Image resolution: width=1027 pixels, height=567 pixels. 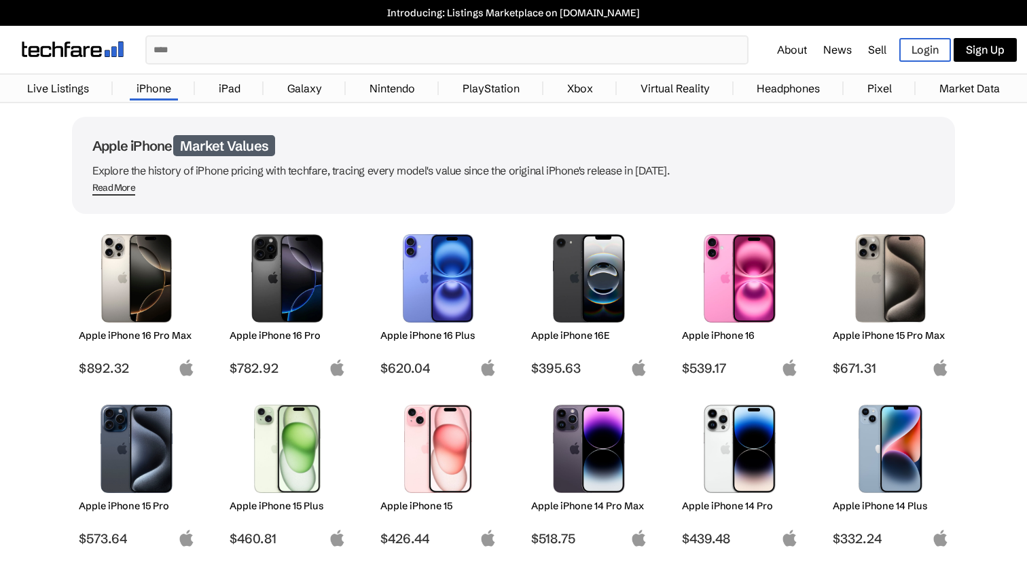 I want to click on h2: Apple iPhone 14 Pro, so click(x=740, y=506).